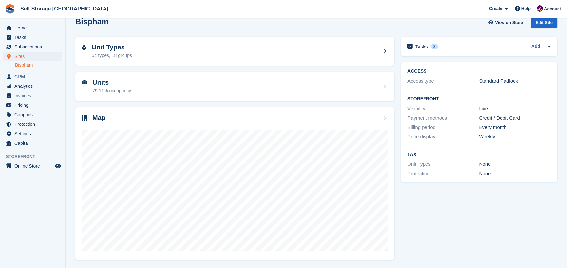 This screenshot has width=567, height=268. What do you see at coordinates (58, 166) in the screenshot?
I see `a: Preview store` at bounding box center [58, 166].